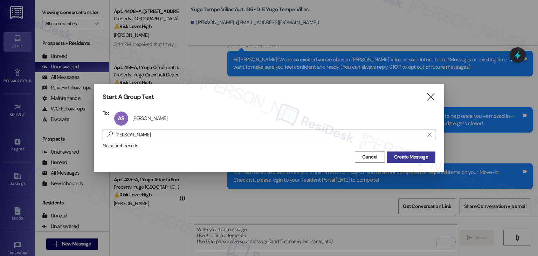 The height and width of the screenshot is (256, 538). What do you see at coordinates (430, 135) in the screenshot?
I see `button: Clear text` at bounding box center [430, 135].